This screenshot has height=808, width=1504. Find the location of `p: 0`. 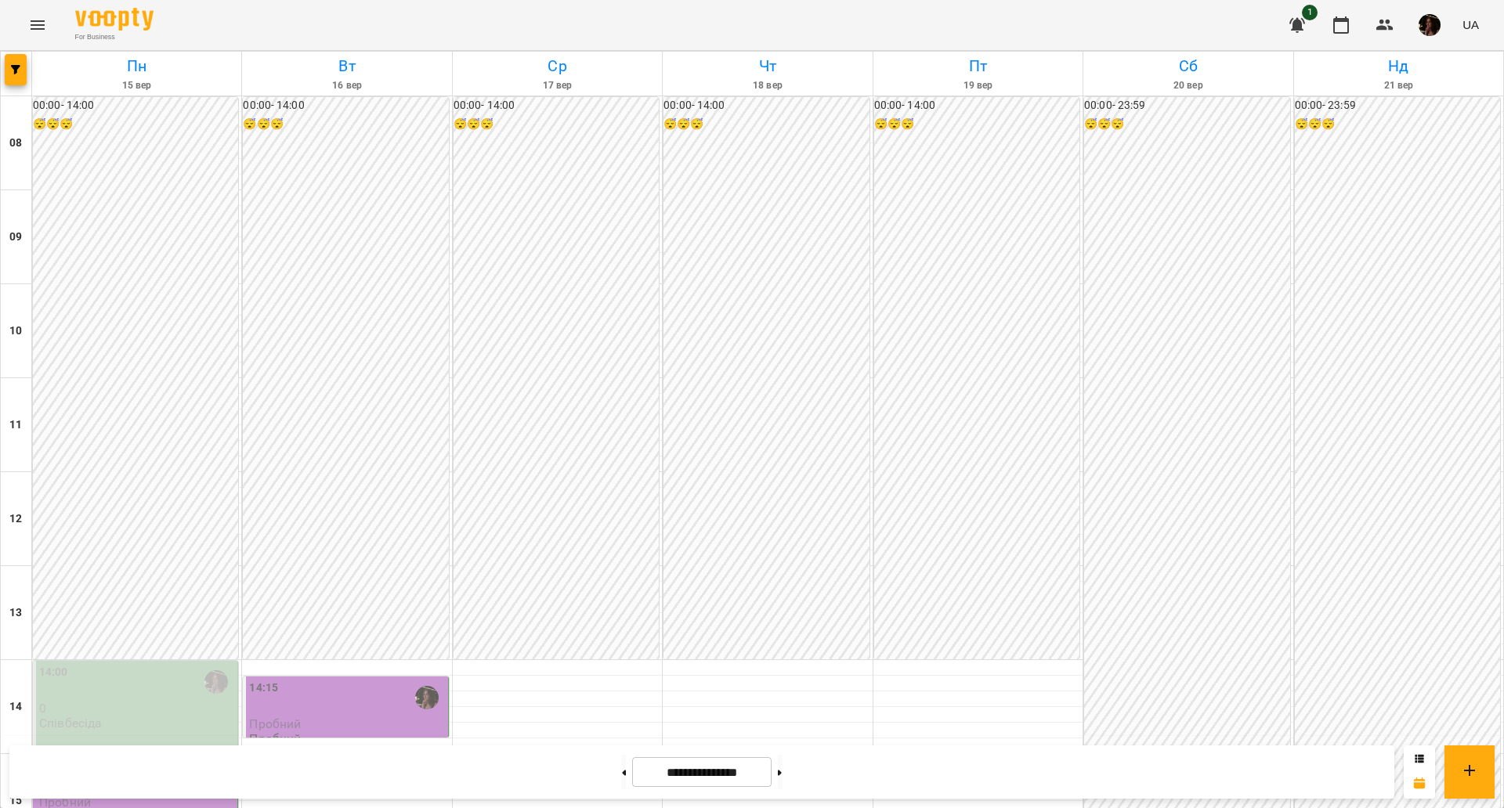

p: 0 is located at coordinates (136, 708).